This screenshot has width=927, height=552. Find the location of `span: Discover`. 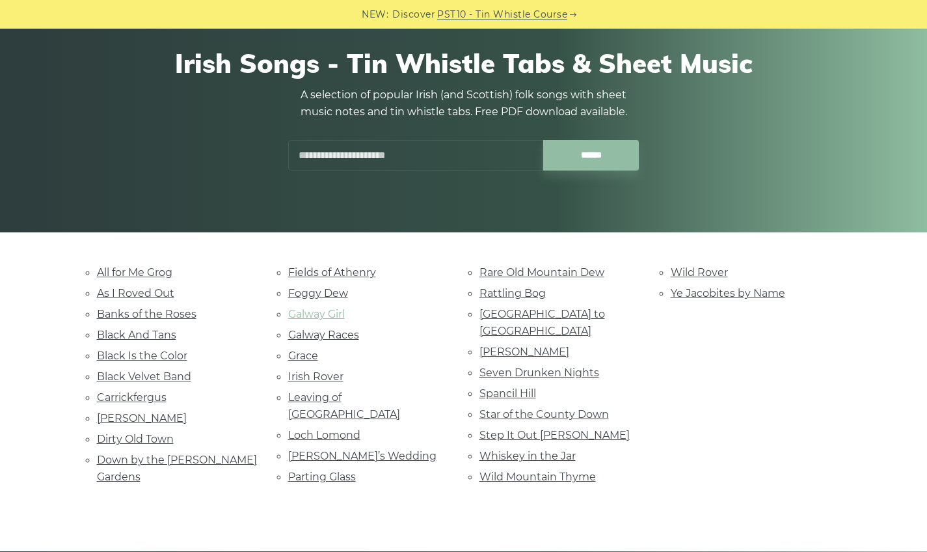

span: Discover is located at coordinates (414, 14).